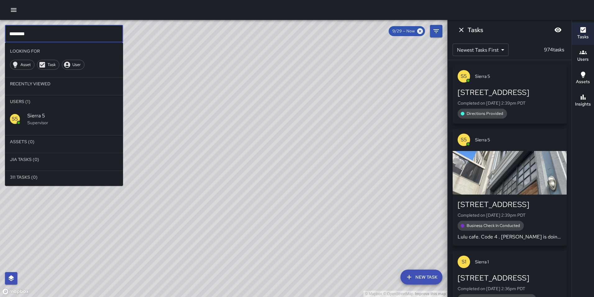 The width and height of the screenshot is (594, 297). What do you see at coordinates (554, 50) in the screenshot?
I see `p: 974 tasks` at bounding box center [554, 50].